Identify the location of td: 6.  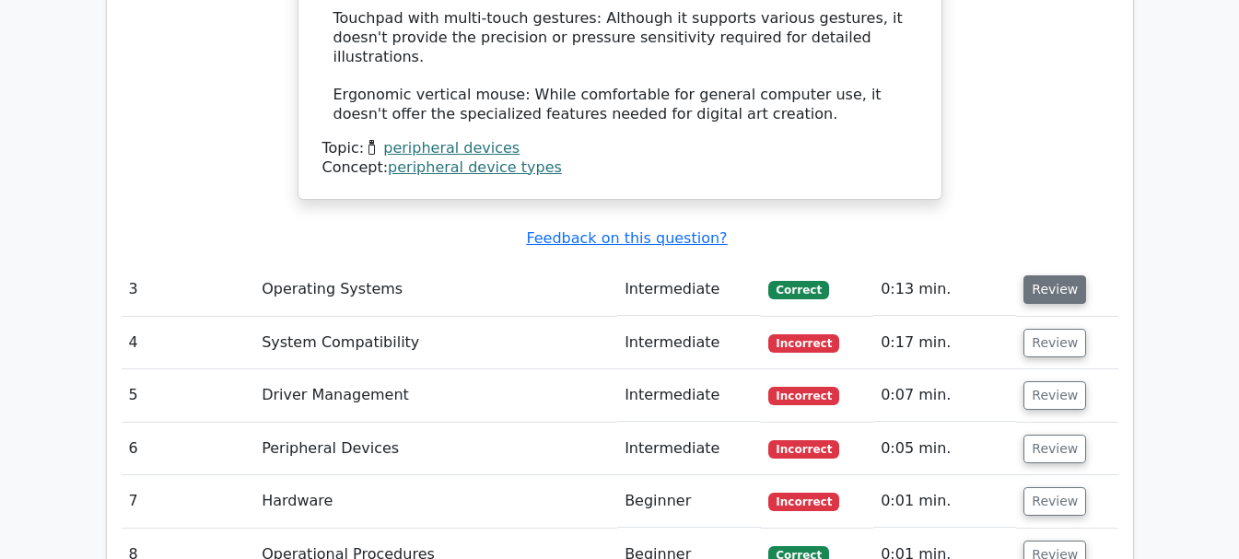
(188, 449).